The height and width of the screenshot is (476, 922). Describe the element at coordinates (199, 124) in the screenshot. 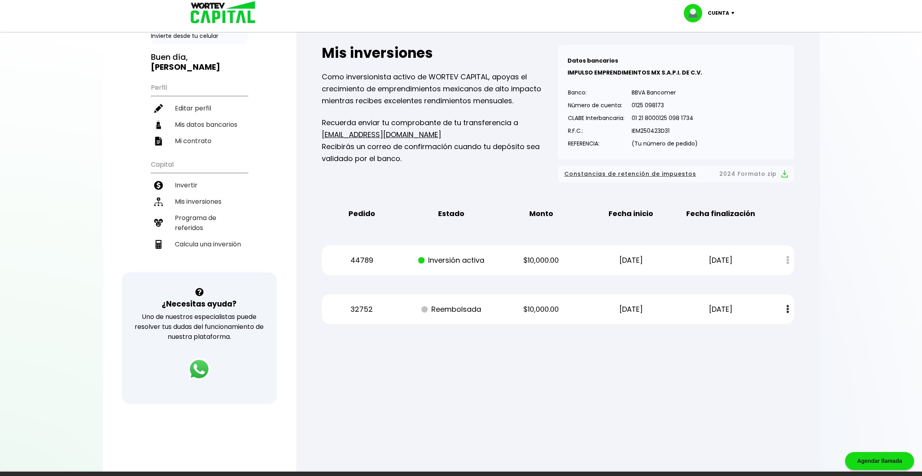

I see `li: Mis datos bancarios` at that location.